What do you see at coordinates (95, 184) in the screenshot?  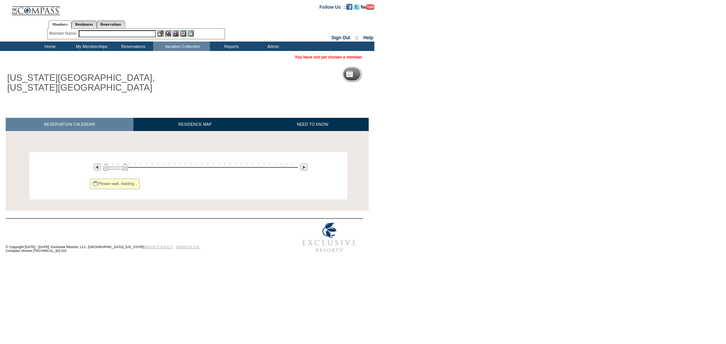 I see `img: spinner2.gif` at bounding box center [95, 184].